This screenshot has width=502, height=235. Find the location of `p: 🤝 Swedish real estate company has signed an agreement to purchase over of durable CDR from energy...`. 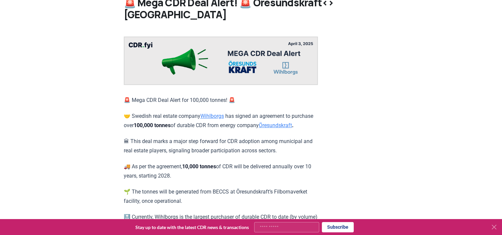

p: 🤝 Swedish real estate company has signed an agreement to purchase over of durable CDR from energy... is located at coordinates (221, 121).